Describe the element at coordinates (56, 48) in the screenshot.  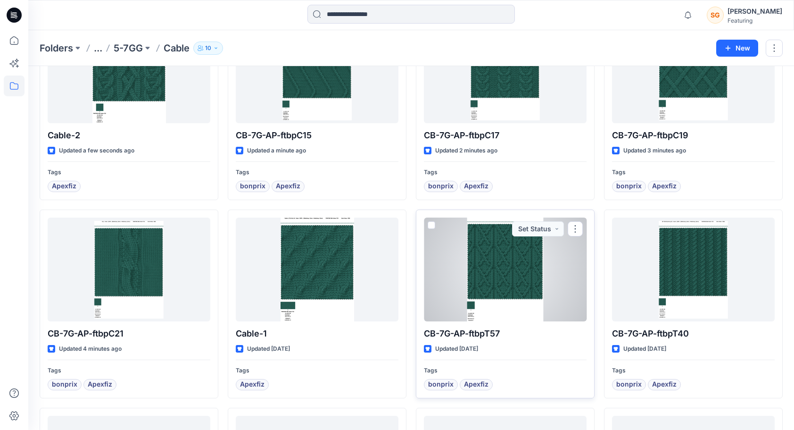
I see `a: Folders` at that location.